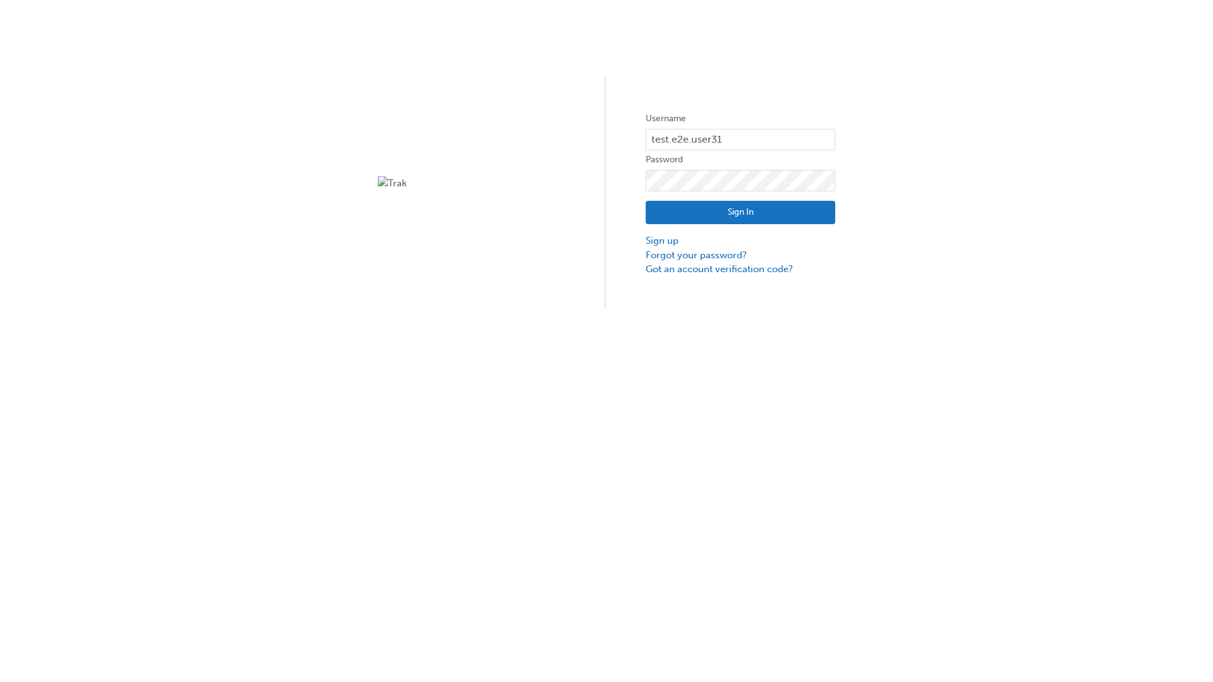  What do you see at coordinates (741, 255) in the screenshot?
I see `a: Forgot your password?` at bounding box center [741, 255].